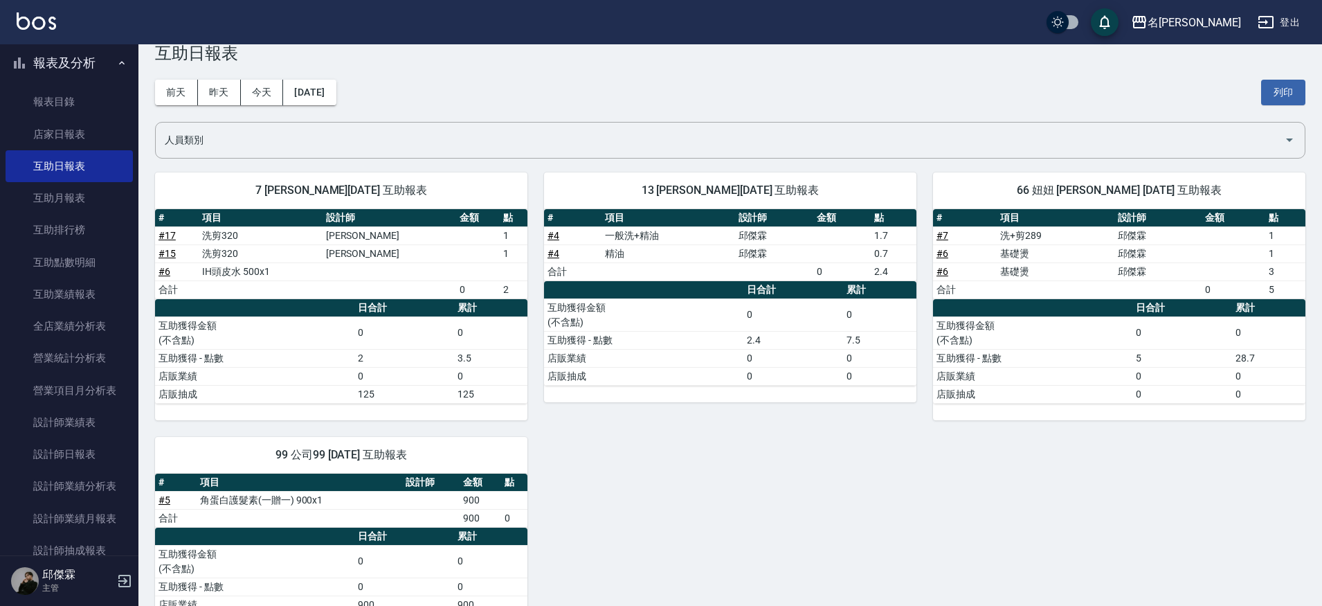 This screenshot has width=1322, height=606. What do you see at coordinates (514, 289) in the screenshot?
I see `td: 2` at bounding box center [514, 289].